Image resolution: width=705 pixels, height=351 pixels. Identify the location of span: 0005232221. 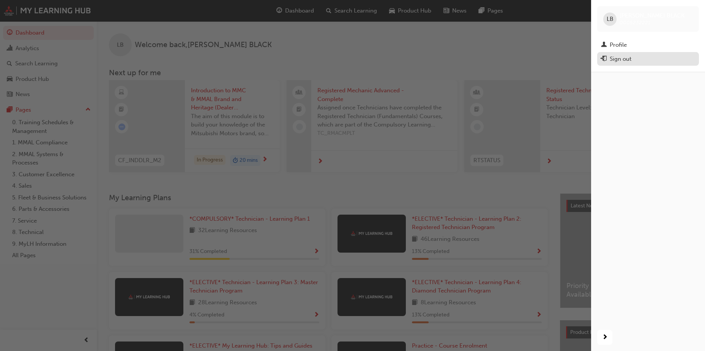
(635, 22).